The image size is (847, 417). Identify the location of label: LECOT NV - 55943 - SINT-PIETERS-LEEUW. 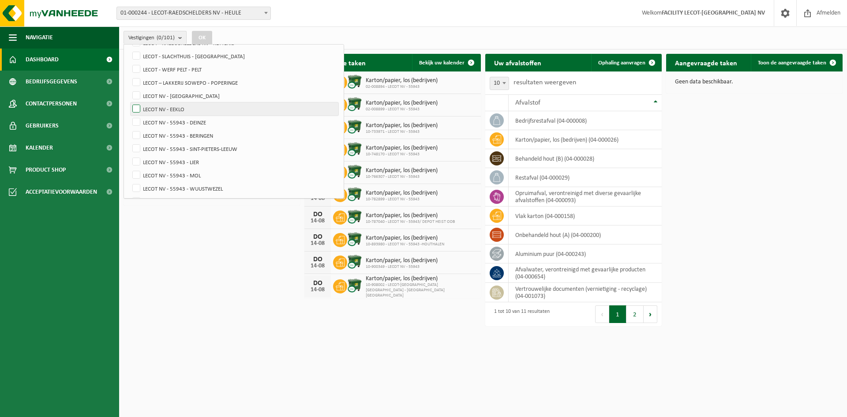
(234, 149).